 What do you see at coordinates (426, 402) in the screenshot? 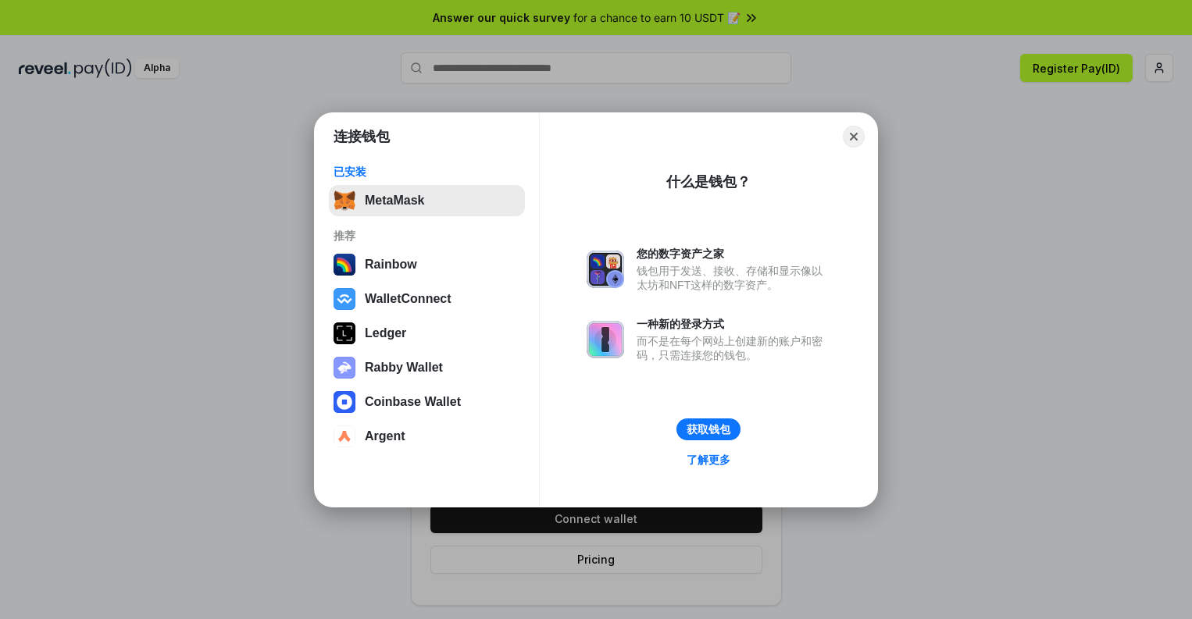
I see `button: Coinbase Wallet` at bounding box center [426, 402].